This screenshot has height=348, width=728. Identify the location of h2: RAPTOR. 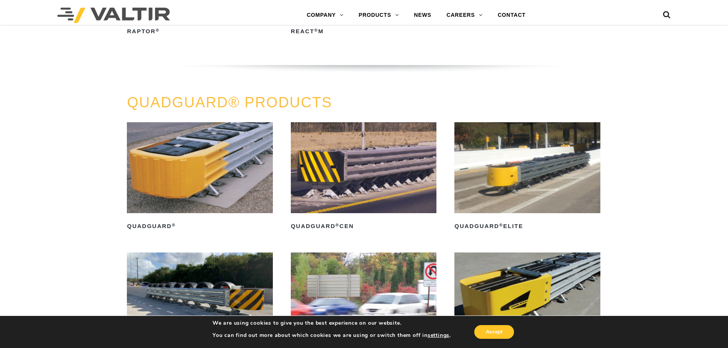
(200, 32).